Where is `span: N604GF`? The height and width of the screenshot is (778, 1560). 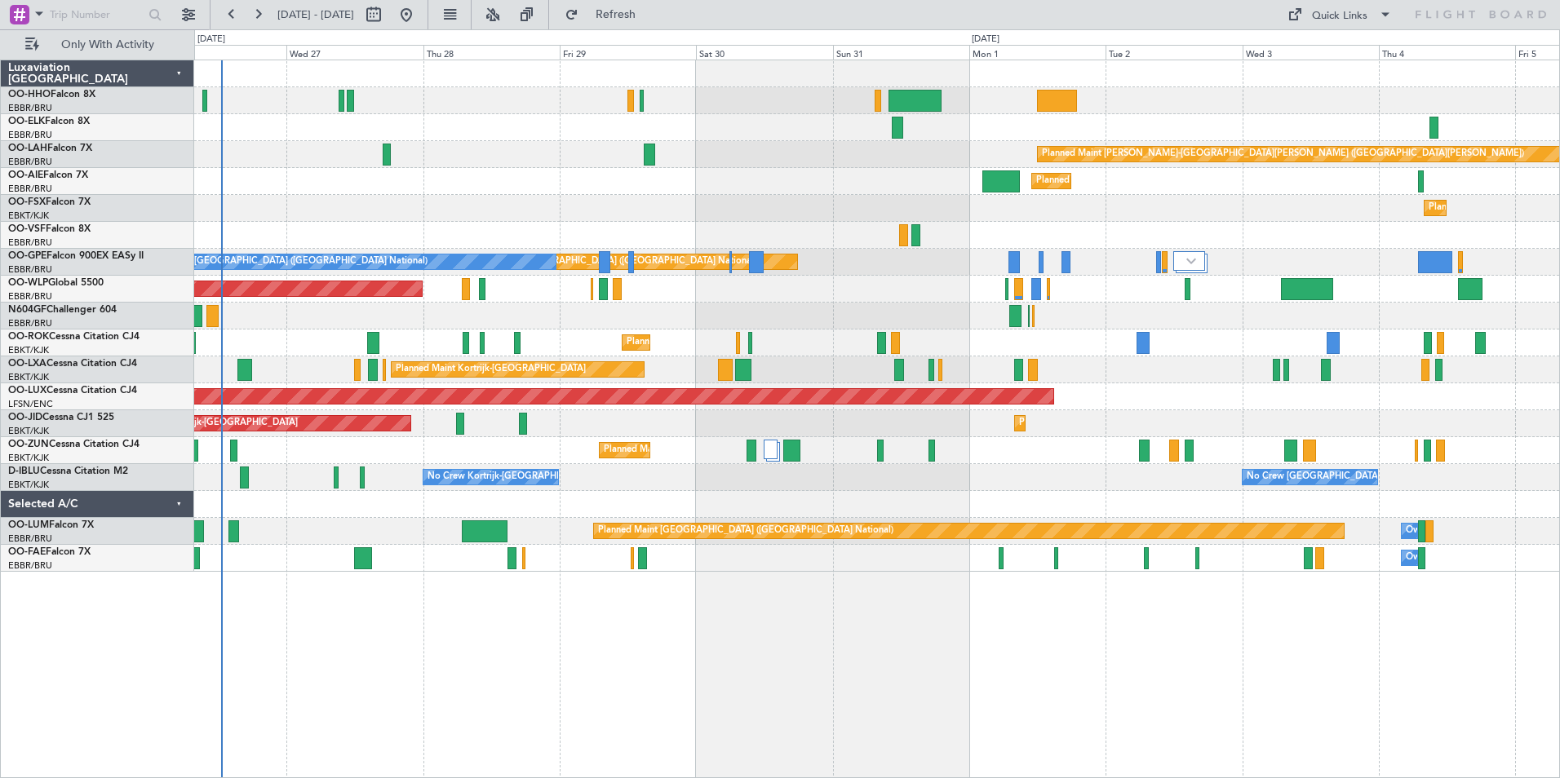
span: N604GF is located at coordinates (27, 310).